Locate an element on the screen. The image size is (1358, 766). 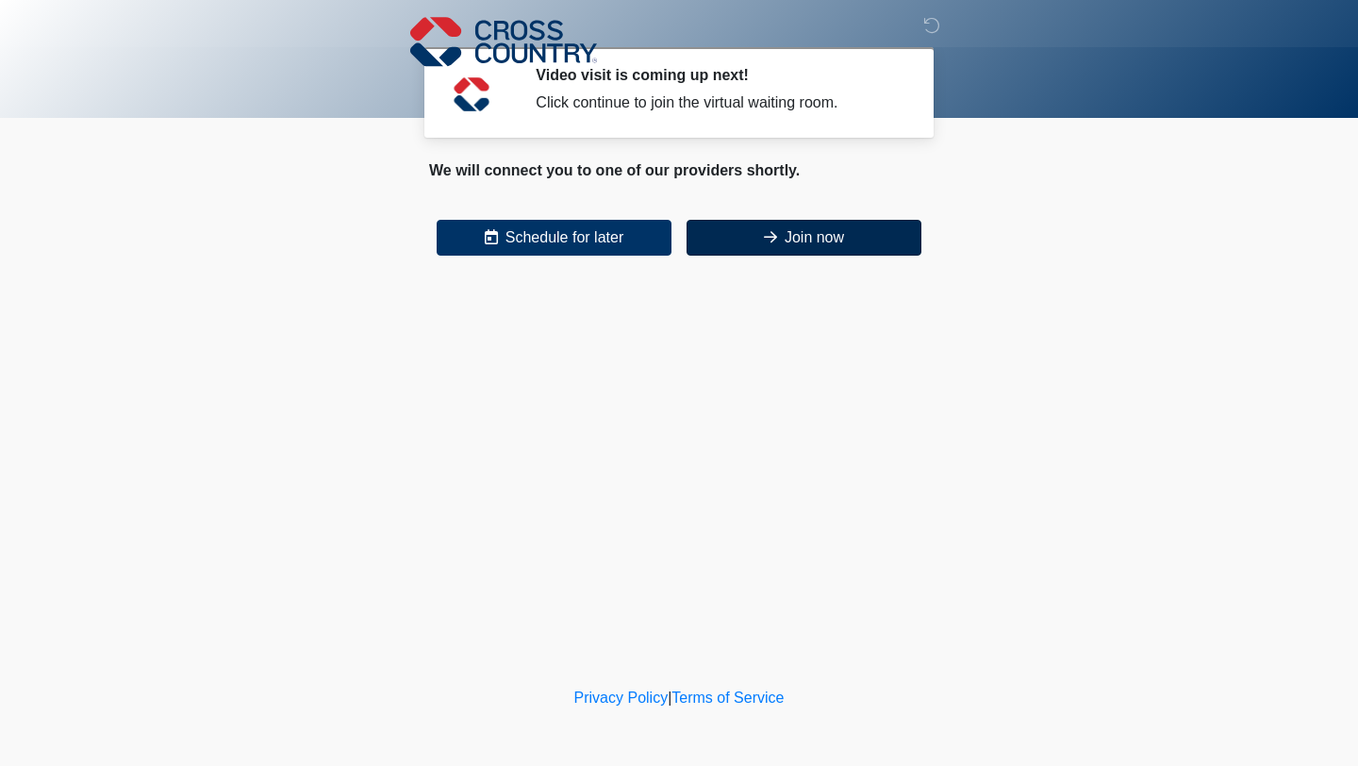
img: Cross Country Logo is located at coordinates (504, 42).